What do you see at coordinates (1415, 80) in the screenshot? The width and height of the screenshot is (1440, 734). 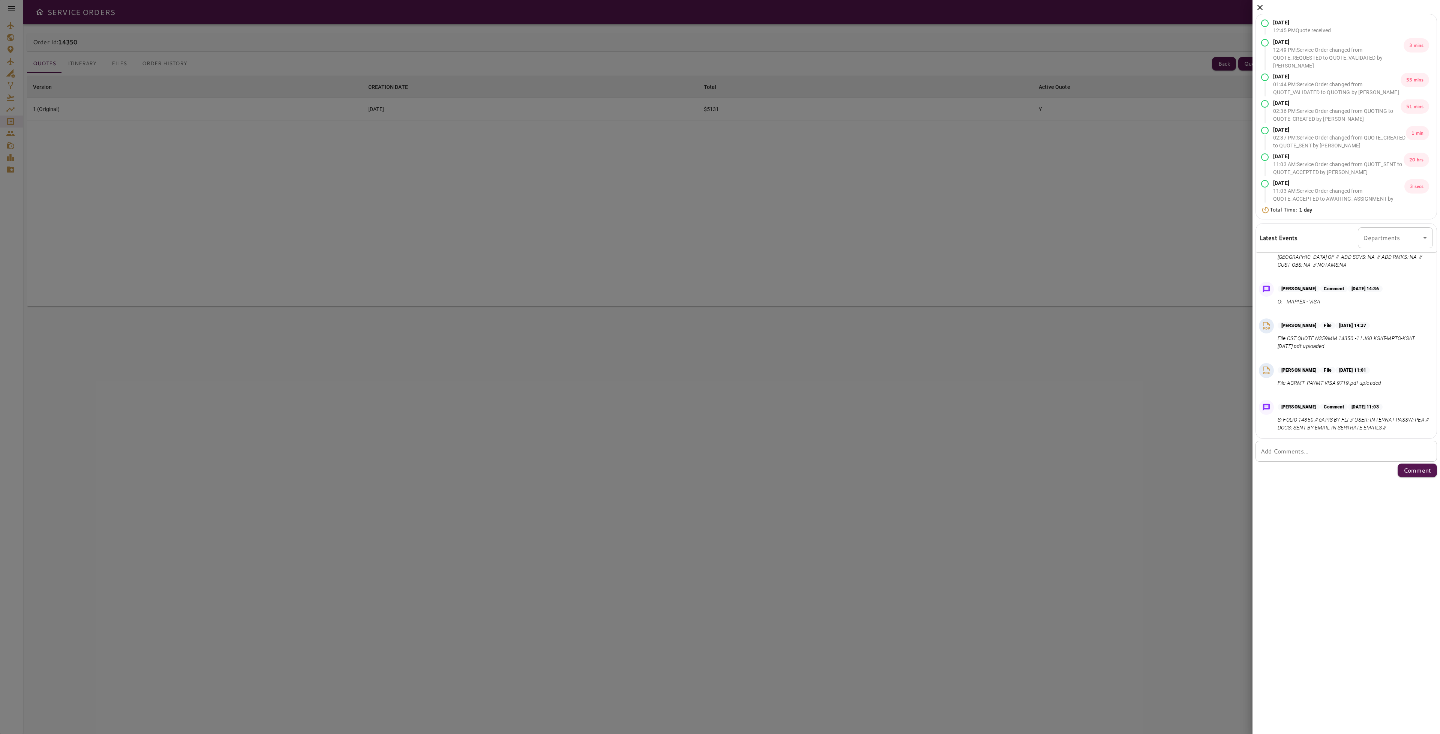 I see `p: 55 mins` at bounding box center [1415, 80].